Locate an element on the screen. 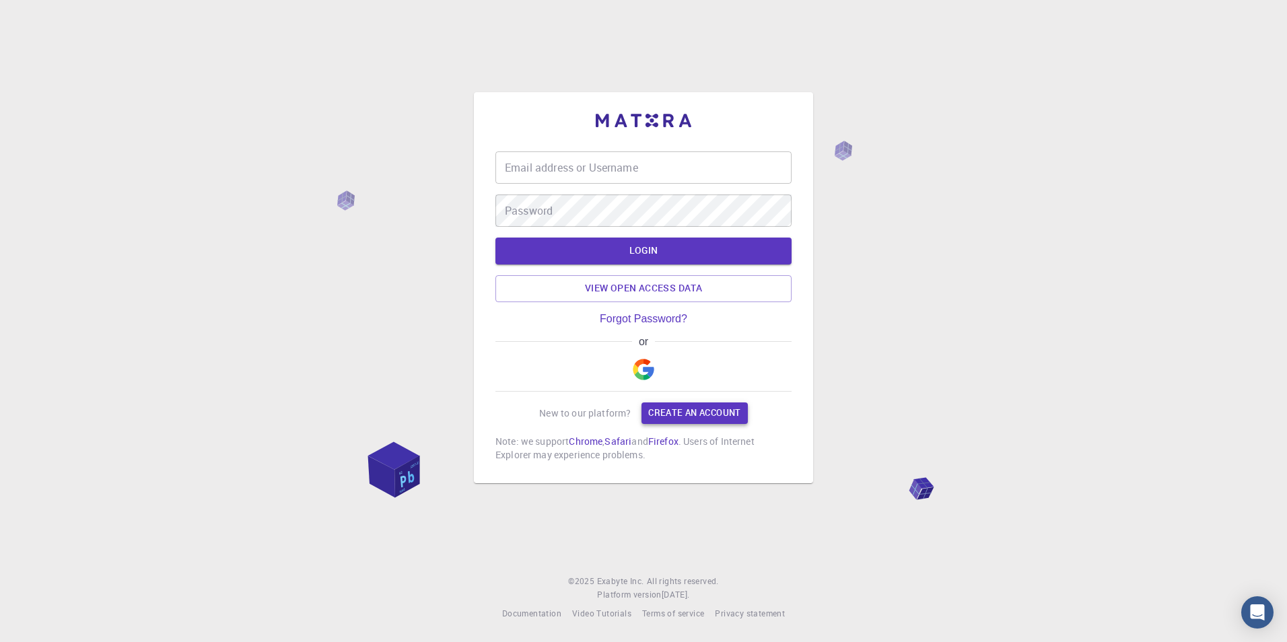 This screenshot has height=642, width=1287. a: Create an account is located at coordinates (694, 413).